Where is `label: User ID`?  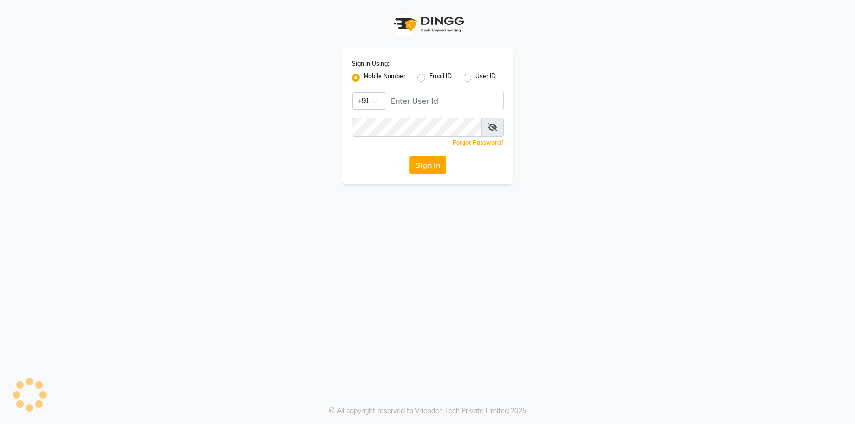 label: User ID is located at coordinates (485, 78).